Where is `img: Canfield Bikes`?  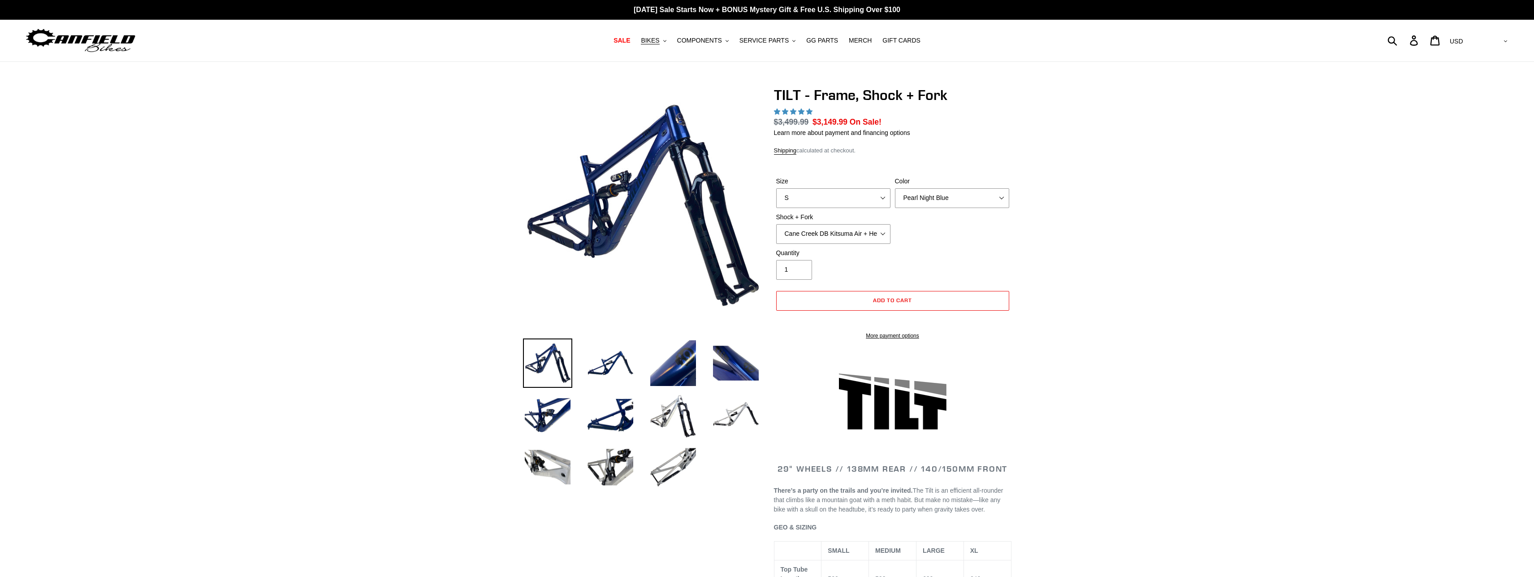 img: Canfield Bikes is located at coordinates (81, 40).